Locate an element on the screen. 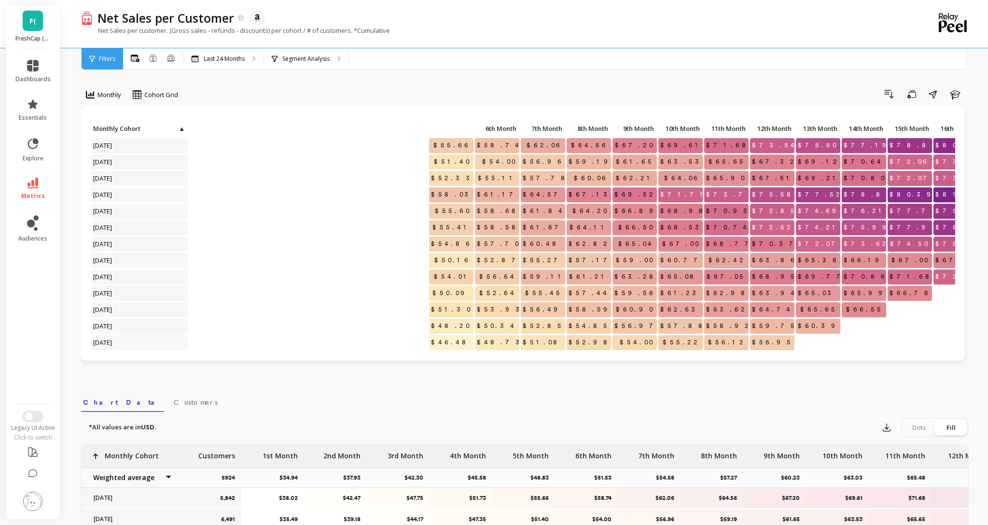  span: $53.93 is located at coordinates (502, 310).